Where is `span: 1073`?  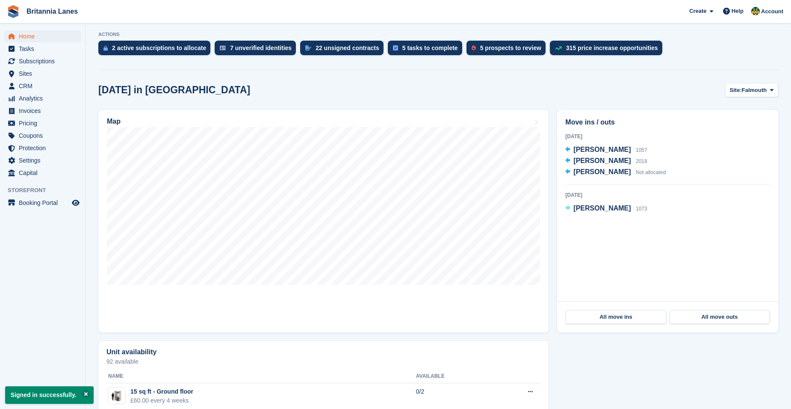
span: 1073 is located at coordinates (641, 209).